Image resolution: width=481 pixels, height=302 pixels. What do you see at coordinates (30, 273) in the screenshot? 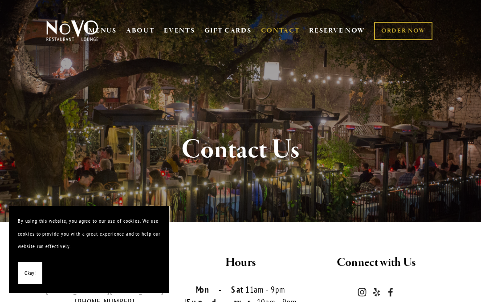
I see `span: Okay!` at bounding box center [30, 273].